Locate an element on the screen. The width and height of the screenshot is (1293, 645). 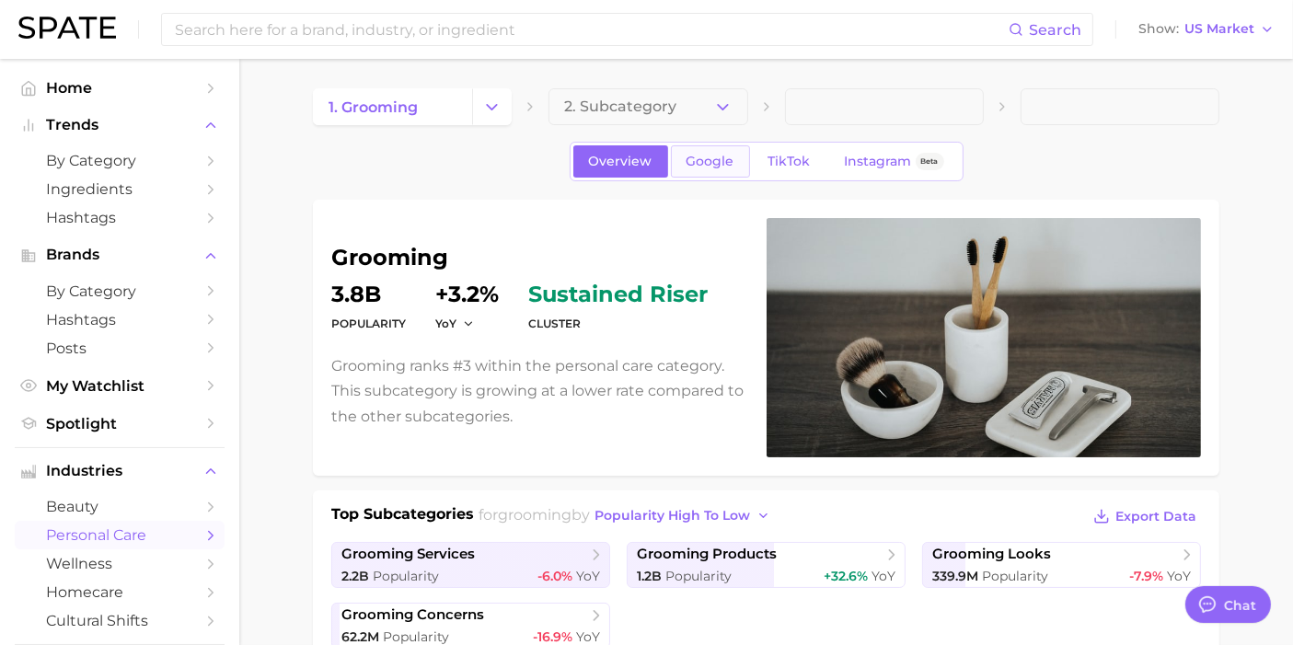
a: InstagramBeta is located at coordinates (894, 161).